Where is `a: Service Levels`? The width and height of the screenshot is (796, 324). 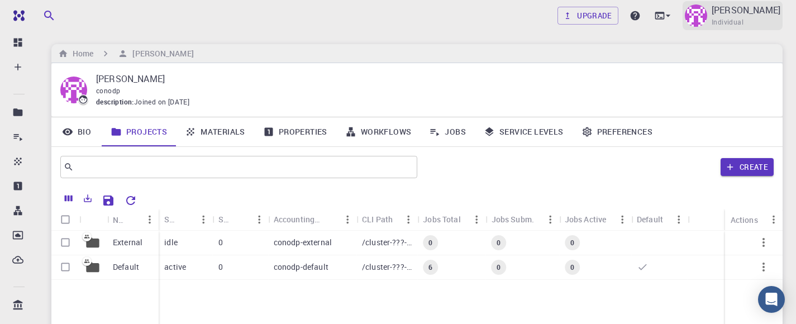
a: Service Levels is located at coordinates (524, 132).